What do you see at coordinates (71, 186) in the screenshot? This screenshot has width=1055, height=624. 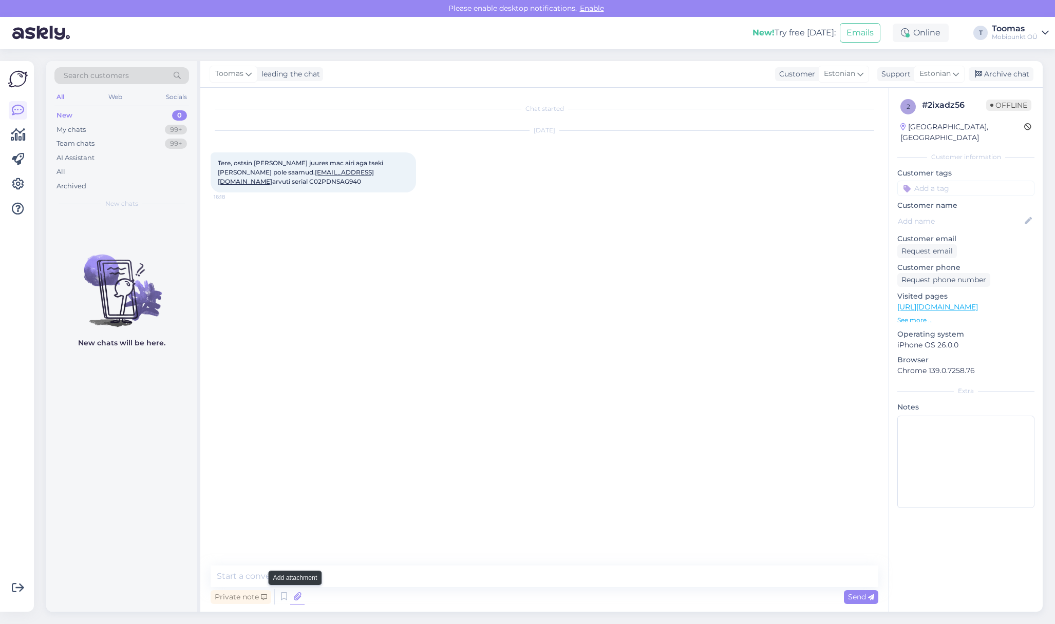 I see `div: Archived` at bounding box center [71, 186].